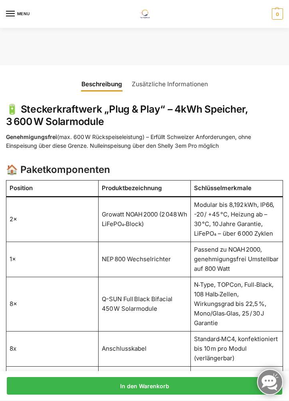 This screenshot has height=401, width=289. What do you see at coordinates (237, 349) in the screenshot?
I see `td: Standard‑MC4, konfektioniert bis 10 m pro Modul (verlängerbar)` at bounding box center [237, 349].